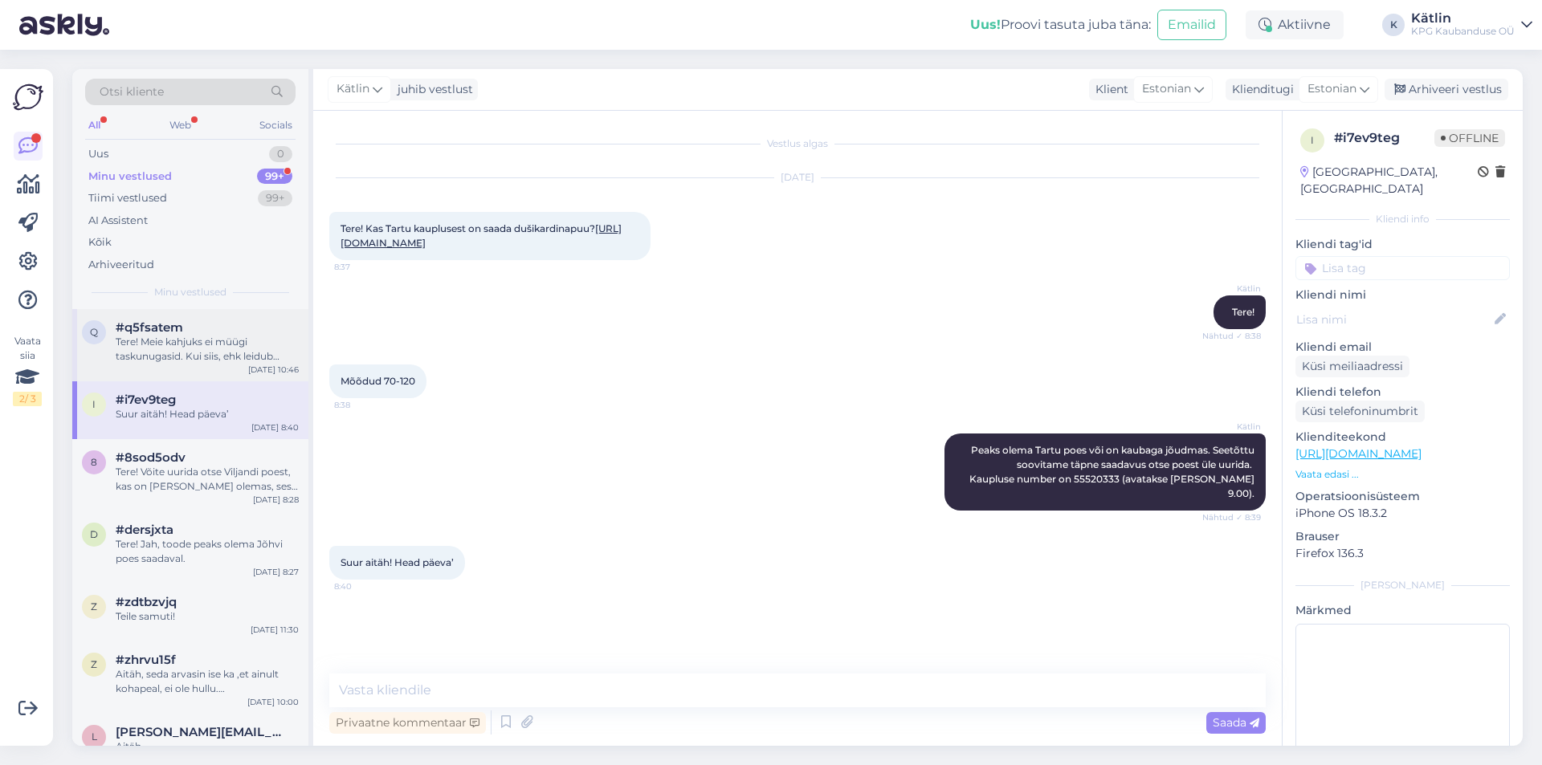 This screenshot has width=1542, height=765. What do you see at coordinates (1230, 336) in the screenshot?
I see `span: Nähtud ✓ 8:38` at bounding box center [1230, 336].